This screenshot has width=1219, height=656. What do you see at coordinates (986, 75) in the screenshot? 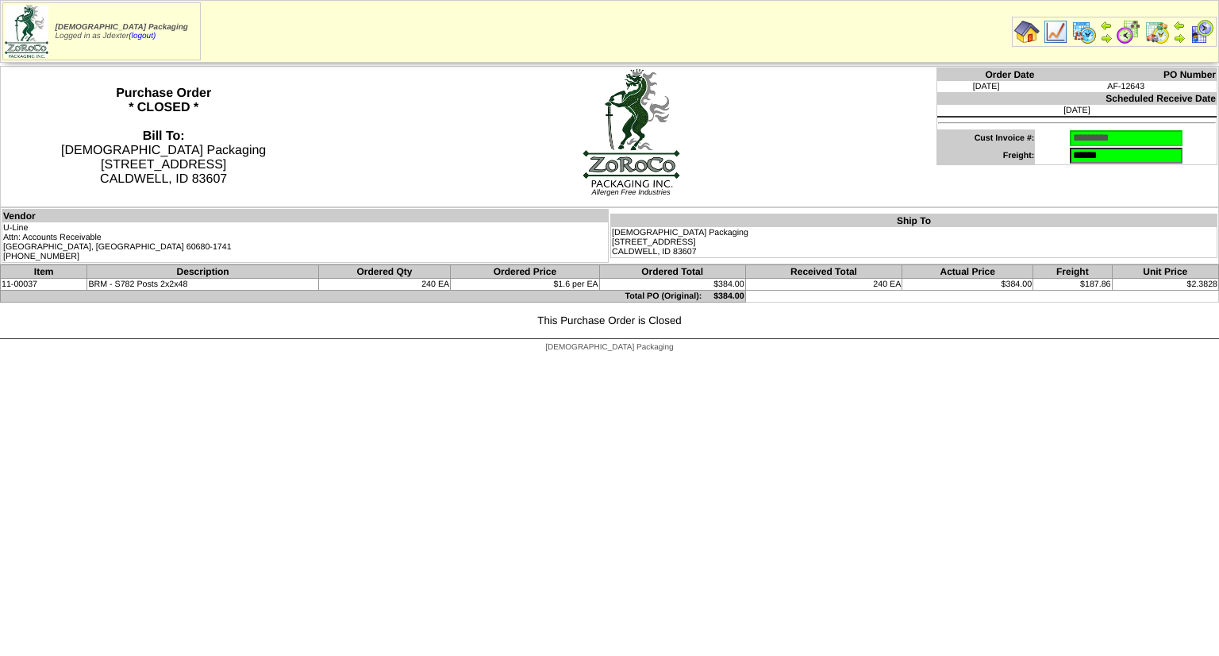
I see `th: Order Date` at bounding box center [986, 75].